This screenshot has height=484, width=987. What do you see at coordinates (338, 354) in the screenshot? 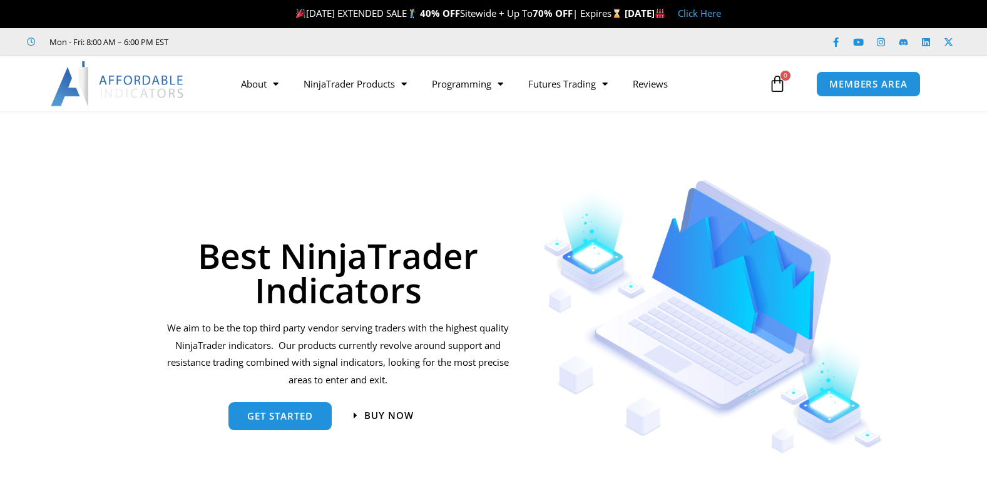
I see `p: We aim to be the top third party vendor serving traders with the highest quality NinjaTrader indi...` at bounding box center [338, 354].